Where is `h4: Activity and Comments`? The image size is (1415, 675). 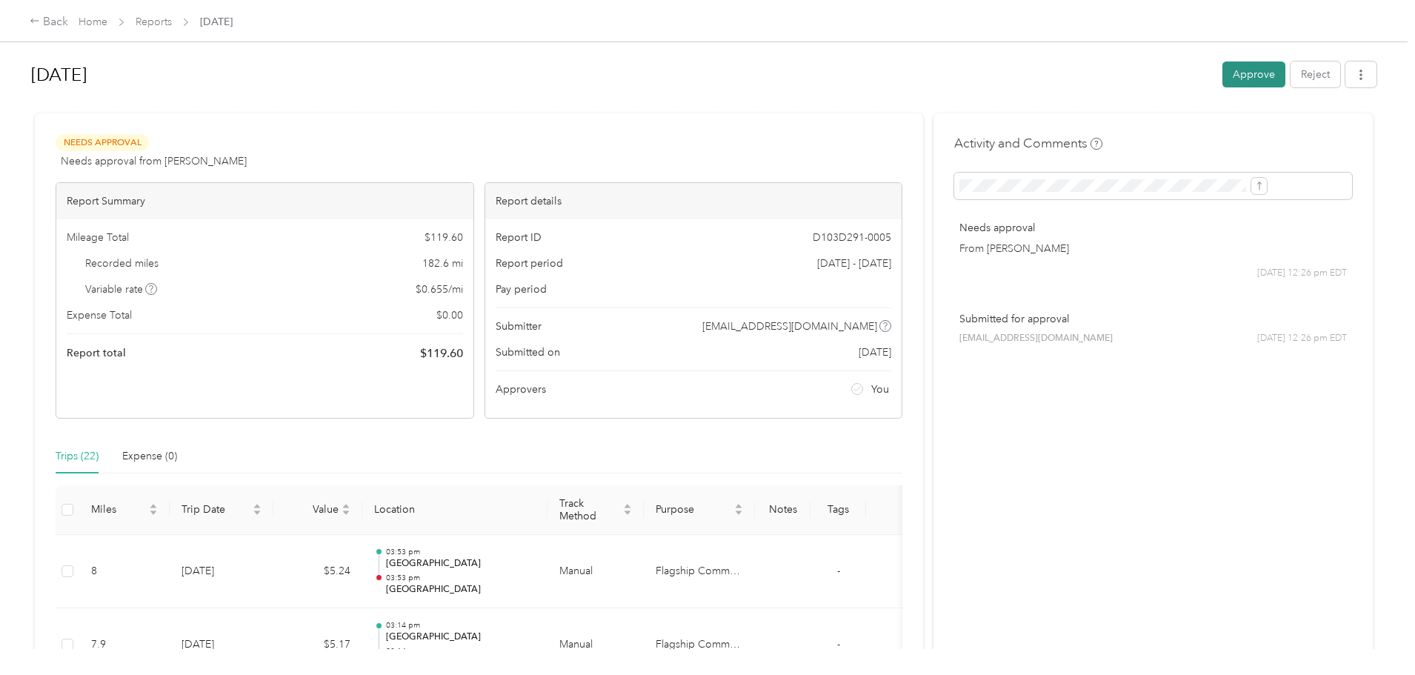
h4: Activity and Comments is located at coordinates (1028, 143).